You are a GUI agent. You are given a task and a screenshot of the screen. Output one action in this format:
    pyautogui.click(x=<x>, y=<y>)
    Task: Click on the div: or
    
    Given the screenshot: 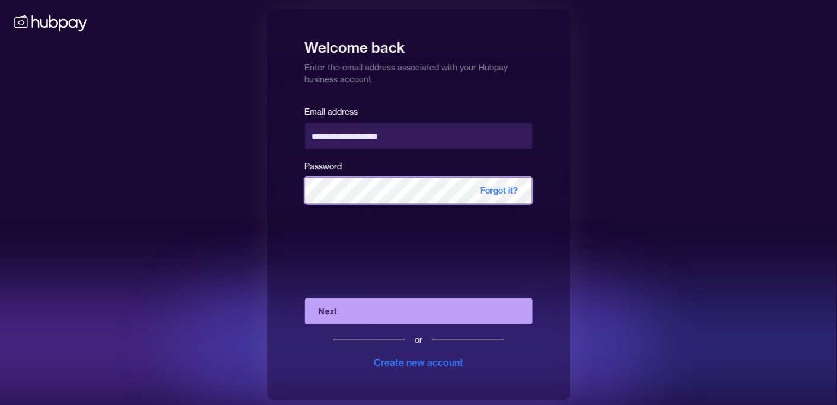 What is the action you would take?
    pyautogui.click(x=418, y=340)
    